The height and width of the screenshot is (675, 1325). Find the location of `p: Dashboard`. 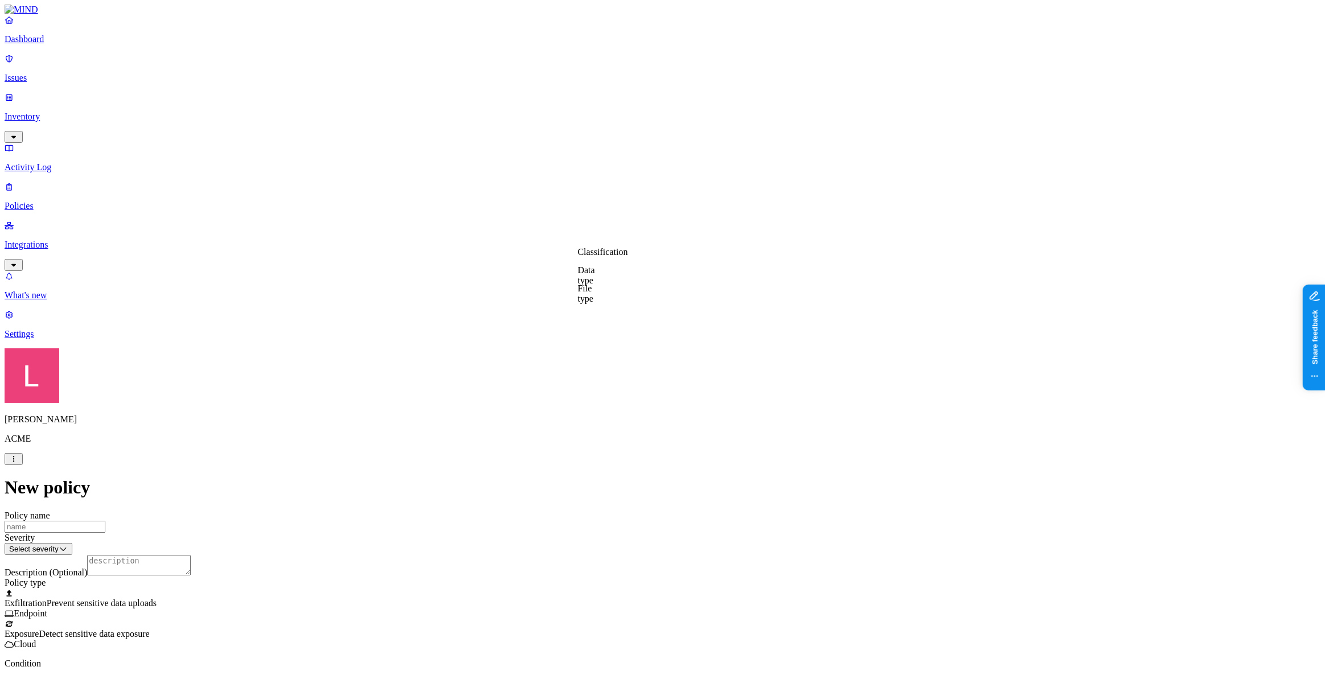

p: Dashboard is located at coordinates (662, 39).